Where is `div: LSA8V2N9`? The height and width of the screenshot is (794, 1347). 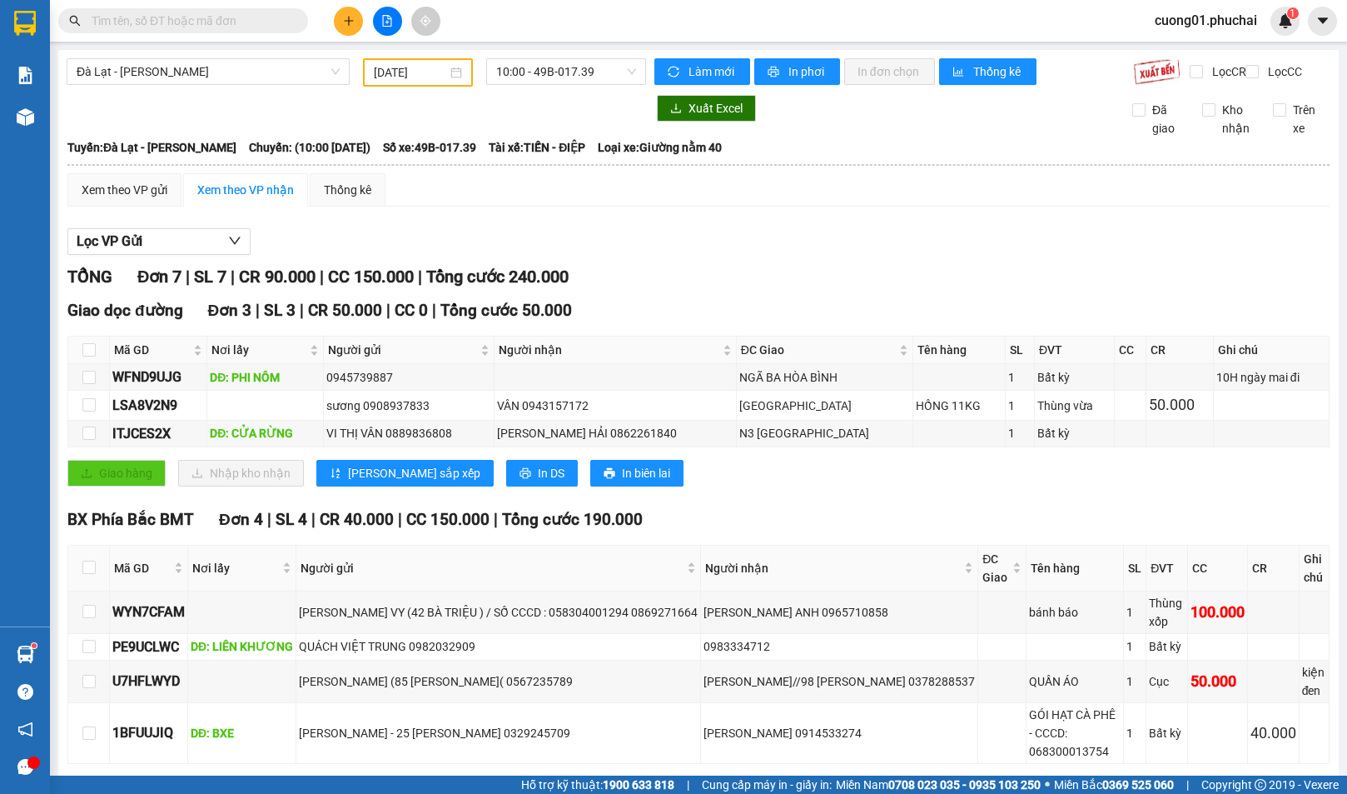 div: LSA8V2N9 is located at coordinates (158, 405).